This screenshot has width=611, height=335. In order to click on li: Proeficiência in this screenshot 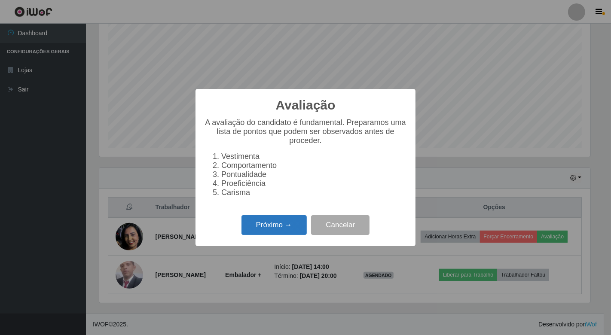, I will do `click(314, 184)`.